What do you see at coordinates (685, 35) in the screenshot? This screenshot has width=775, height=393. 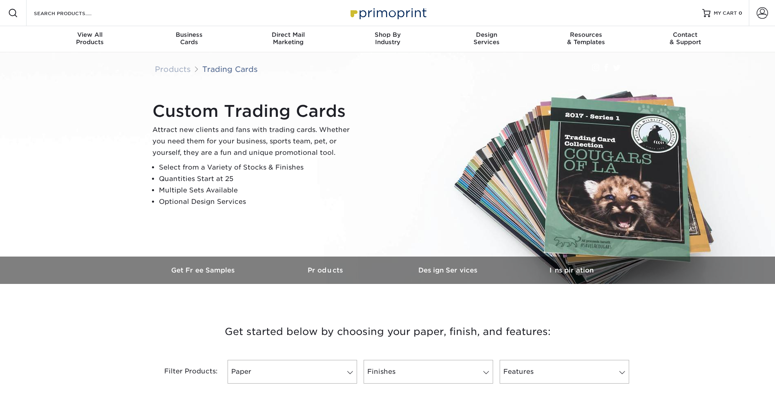 I see `span: Contact` at bounding box center [685, 35].